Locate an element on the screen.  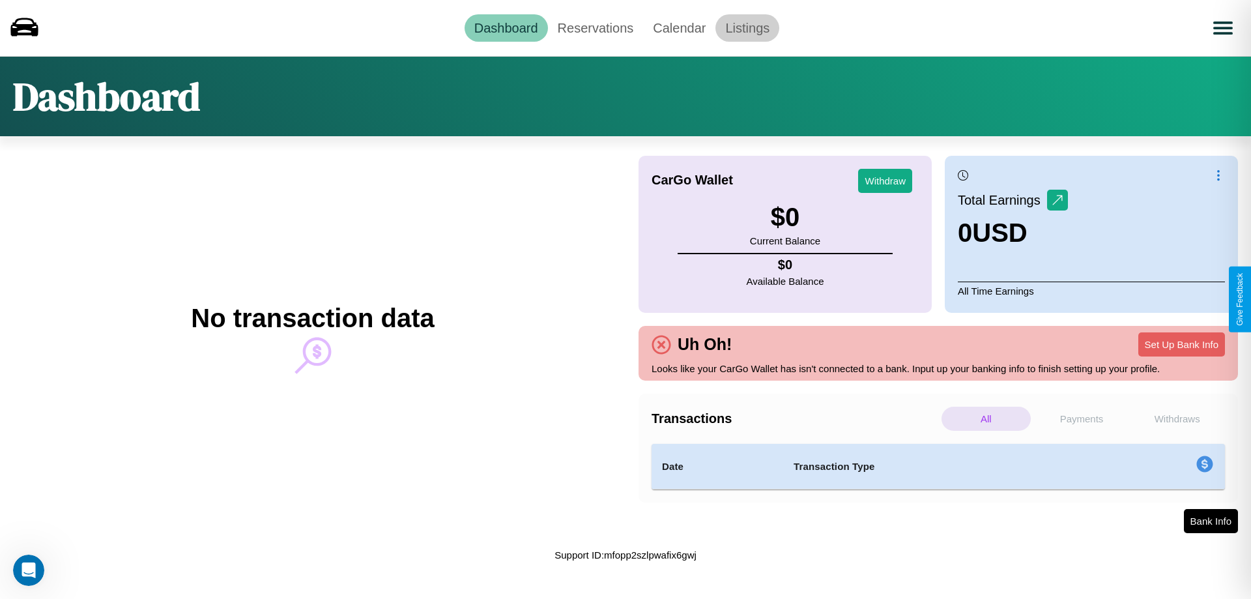
a: Dashboard is located at coordinates (506, 28).